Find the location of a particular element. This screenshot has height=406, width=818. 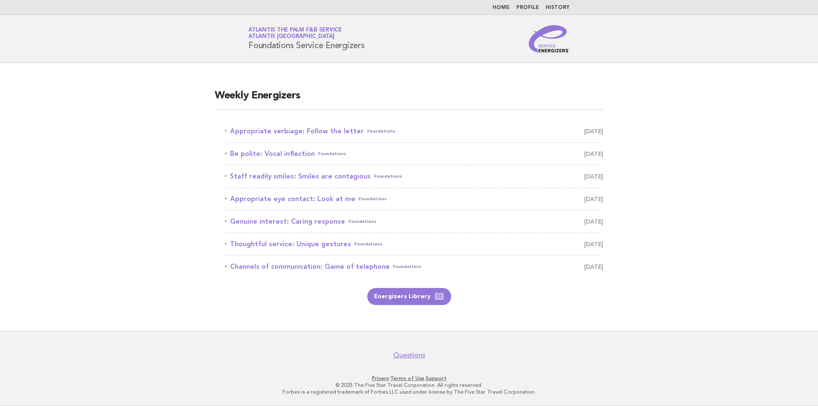

a: Support is located at coordinates (436, 378).